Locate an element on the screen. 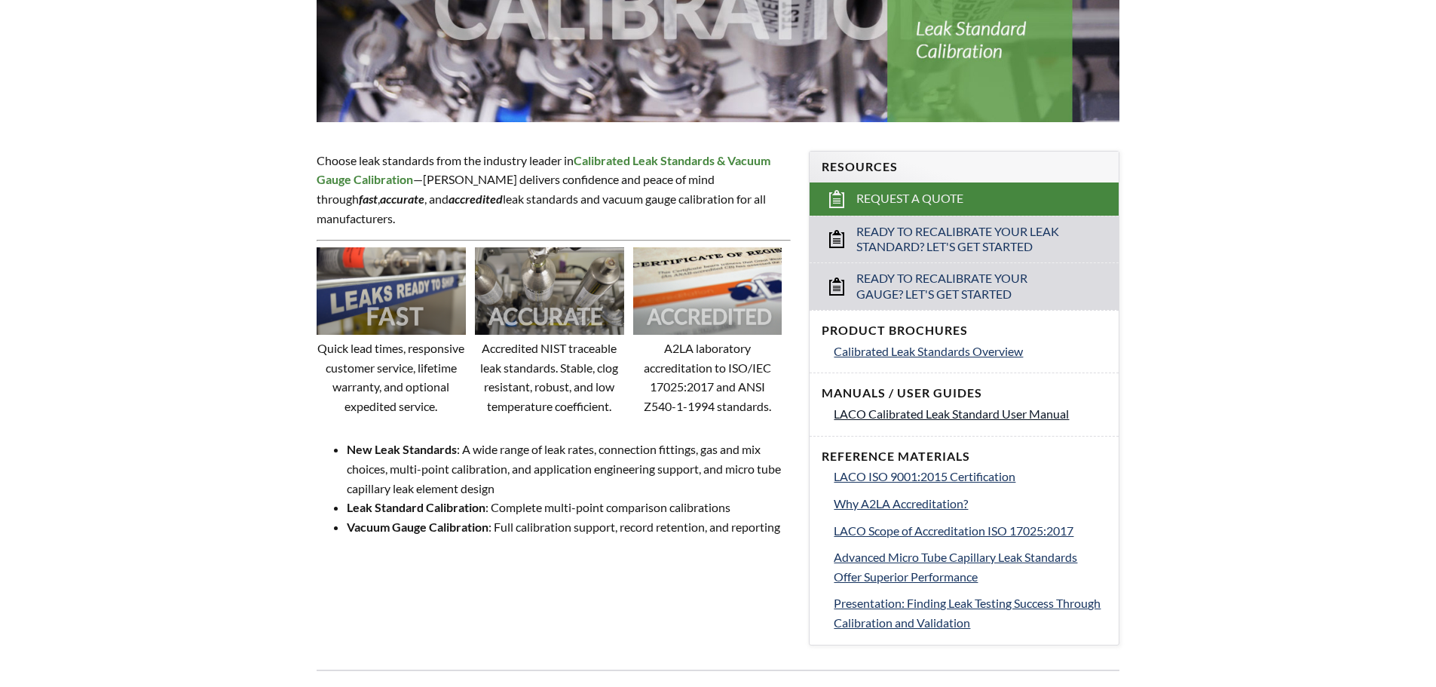 This screenshot has height=687, width=1436. span: LACO ISO 9001:2015 Certification is located at coordinates (924, 476).